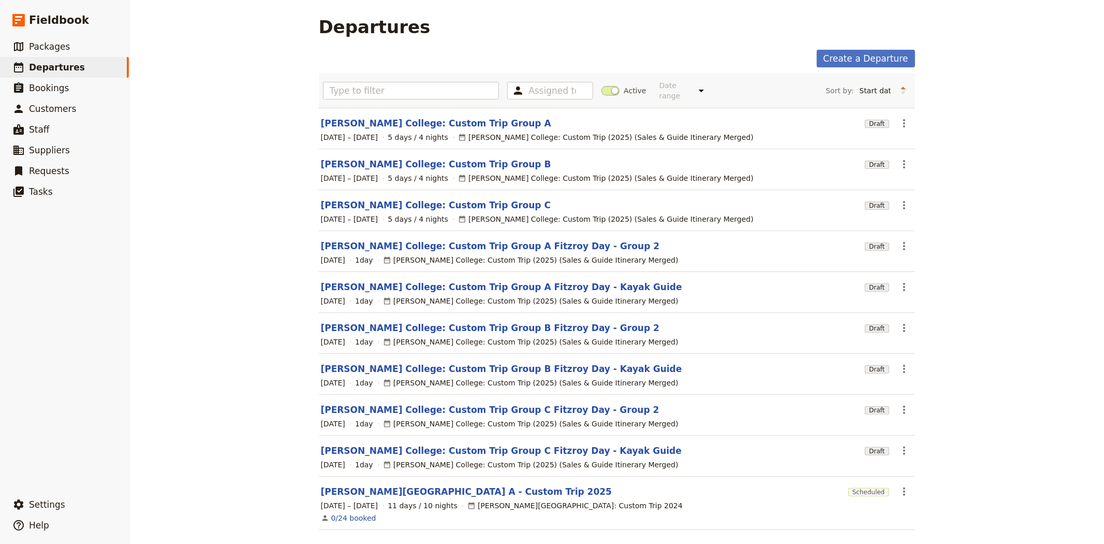 Image resolution: width=1104 pixels, height=544 pixels. I want to click on input: Type to filter, so click(411, 91).